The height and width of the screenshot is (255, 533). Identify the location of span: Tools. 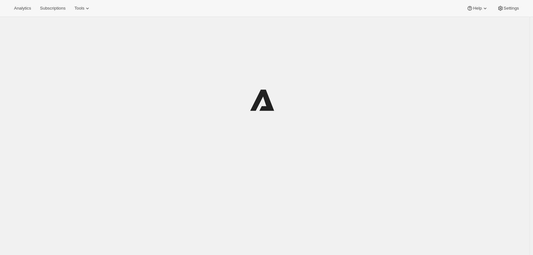
(79, 8).